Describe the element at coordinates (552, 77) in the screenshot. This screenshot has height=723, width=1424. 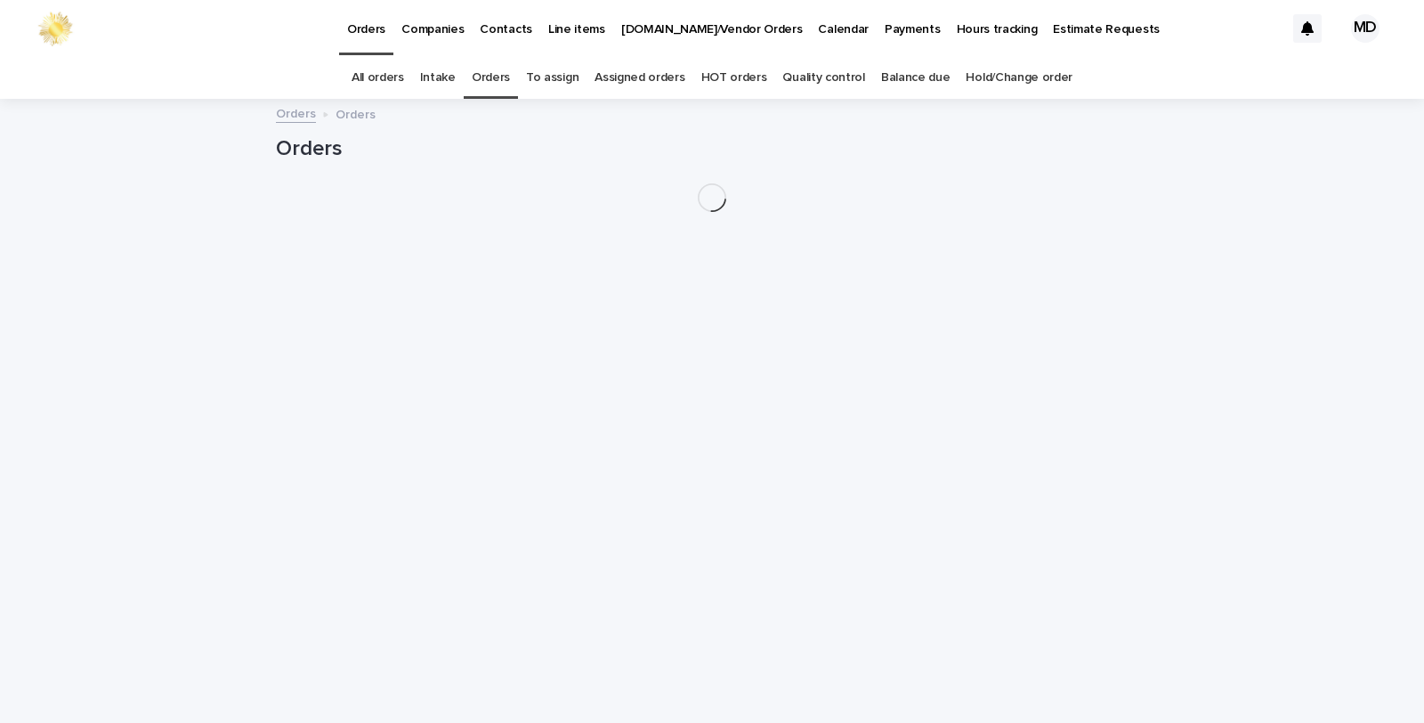
I see `a: To assign` at that location.